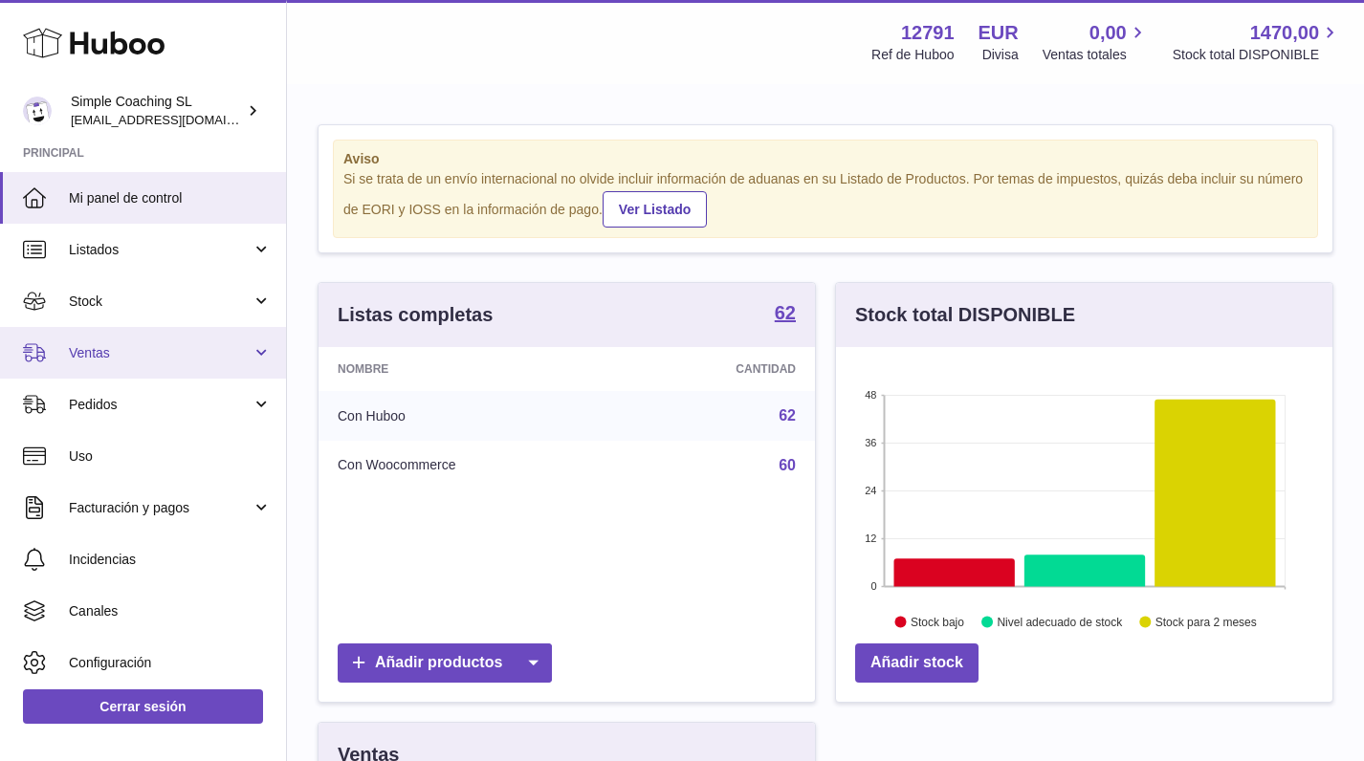  Describe the element at coordinates (1000, 55) in the screenshot. I see `div: Divisa` at that location.